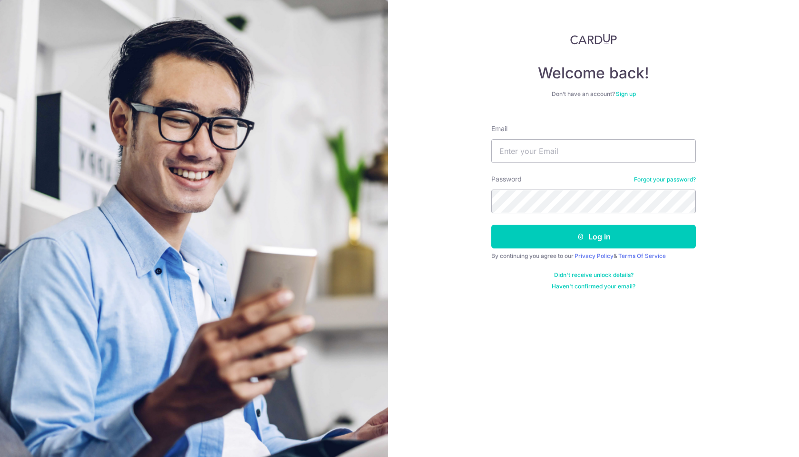 This screenshot has width=799, height=457. I want to click on div: By continuing you agree to our &, so click(593, 256).